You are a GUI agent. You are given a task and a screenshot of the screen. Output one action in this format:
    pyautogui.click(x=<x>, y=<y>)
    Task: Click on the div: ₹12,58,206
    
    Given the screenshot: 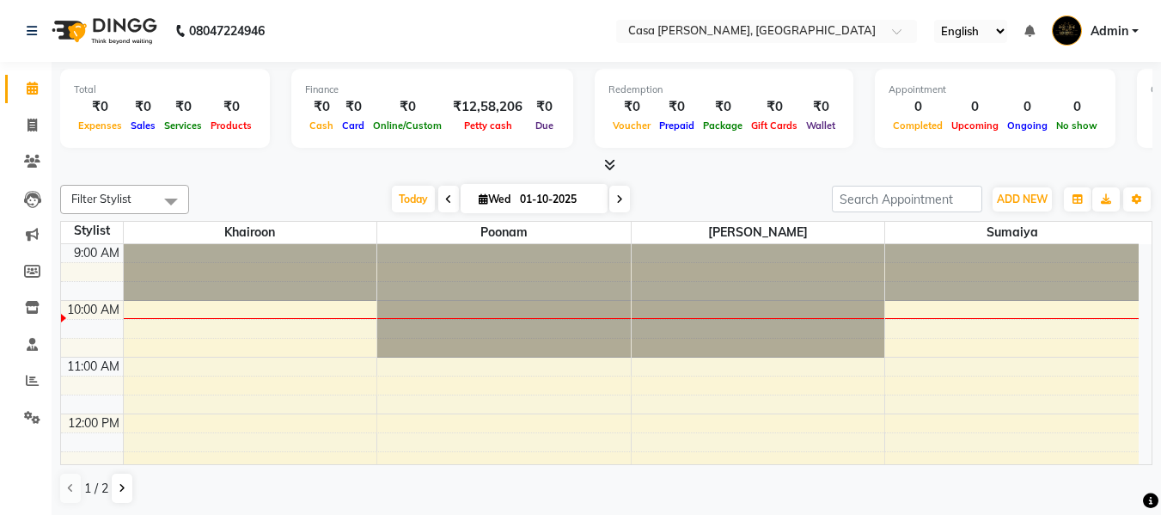 What is the action you would take?
    pyautogui.click(x=487, y=107)
    